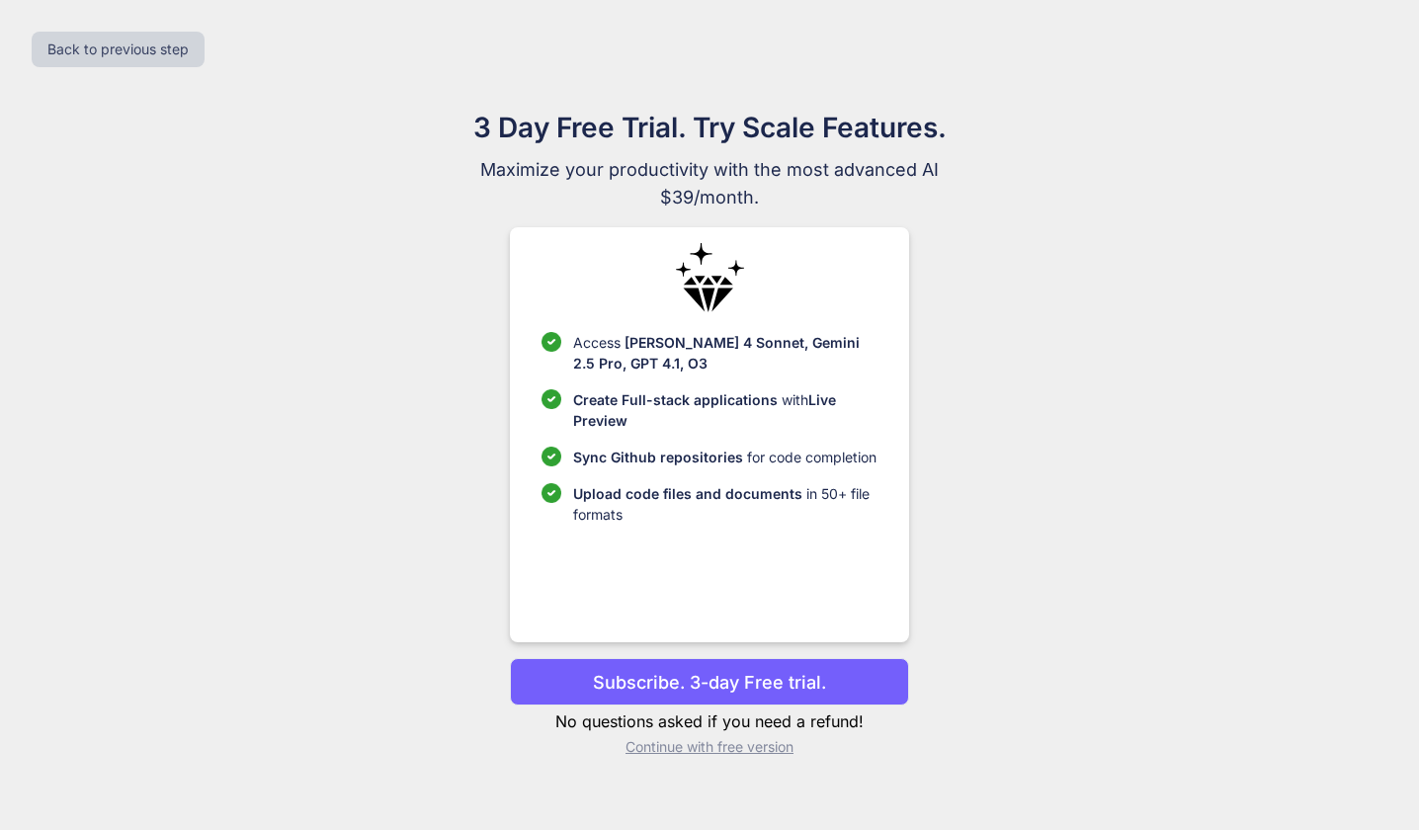  Describe the element at coordinates (658, 457) in the screenshot. I see `span: Sync Github repositories` at that location.